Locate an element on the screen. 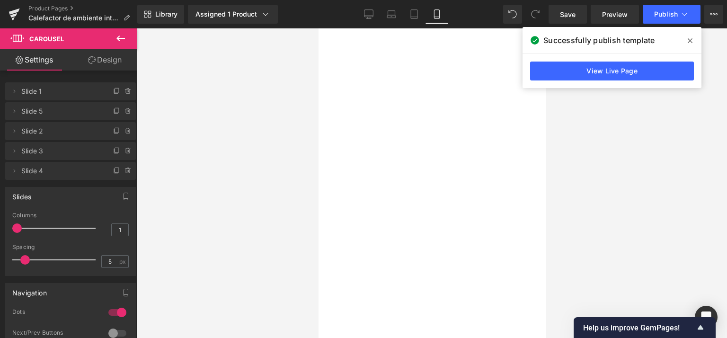 This screenshot has height=338, width=727. span: Slide 2 is located at coordinates (61, 131).